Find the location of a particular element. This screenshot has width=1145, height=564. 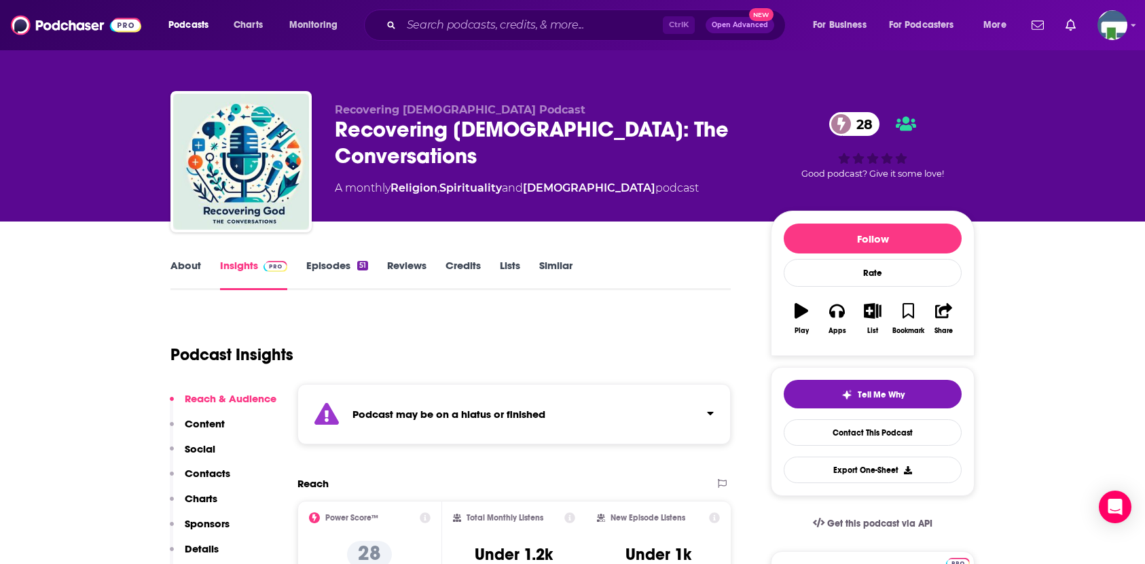

p: Social is located at coordinates (200, 448).